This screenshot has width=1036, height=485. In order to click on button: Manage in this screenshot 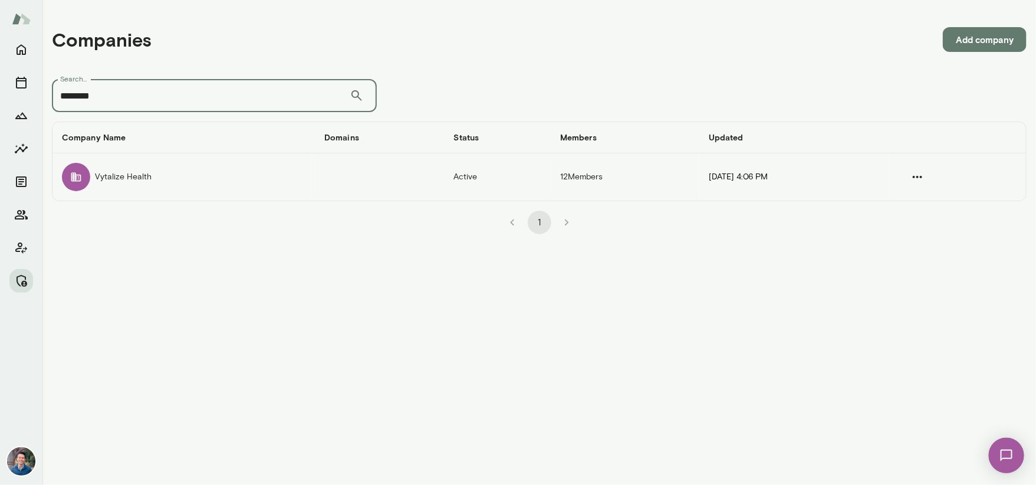, I will do `click(21, 281)`.